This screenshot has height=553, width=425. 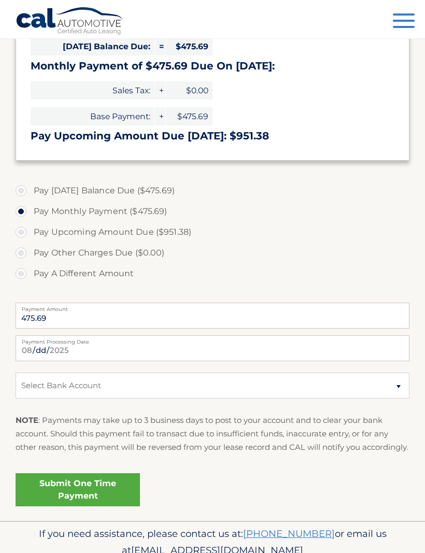 What do you see at coordinates (212, 232) in the screenshot?
I see `label: Pay Upcoming Amount Due ($951.38)` at bounding box center [212, 232].